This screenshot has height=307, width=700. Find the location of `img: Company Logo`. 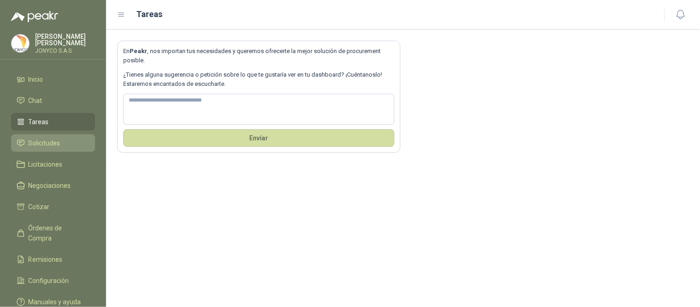

img: Company Logo is located at coordinates (20, 43).